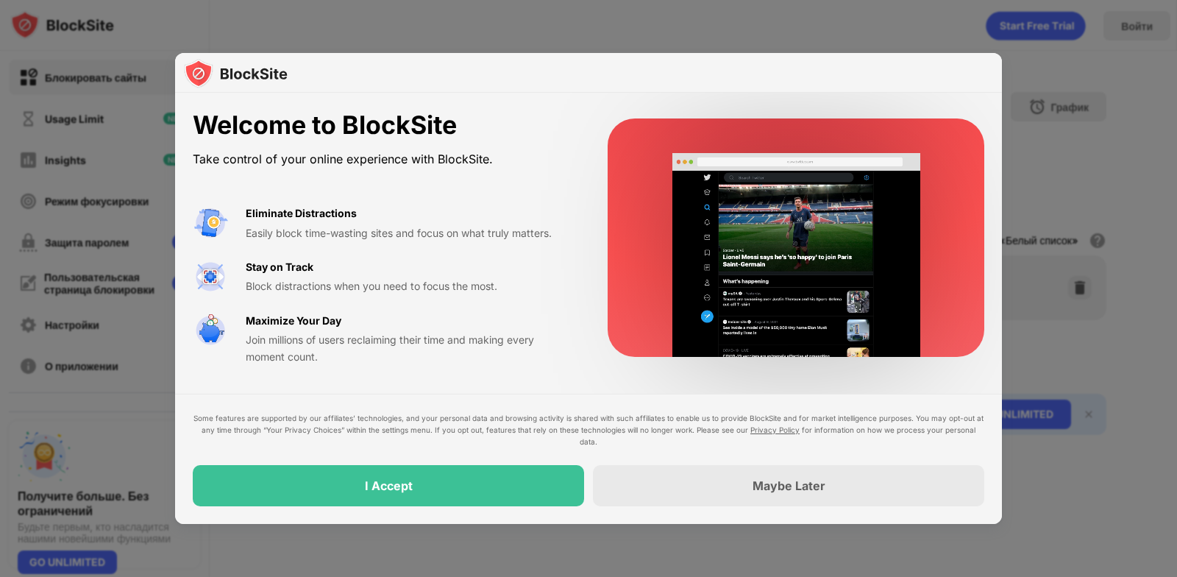 The height and width of the screenshot is (577, 1177). What do you see at coordinates (294, 321) in the screenshot?
I see `div: Maximize Your Day` at bounding box center [294, 321].